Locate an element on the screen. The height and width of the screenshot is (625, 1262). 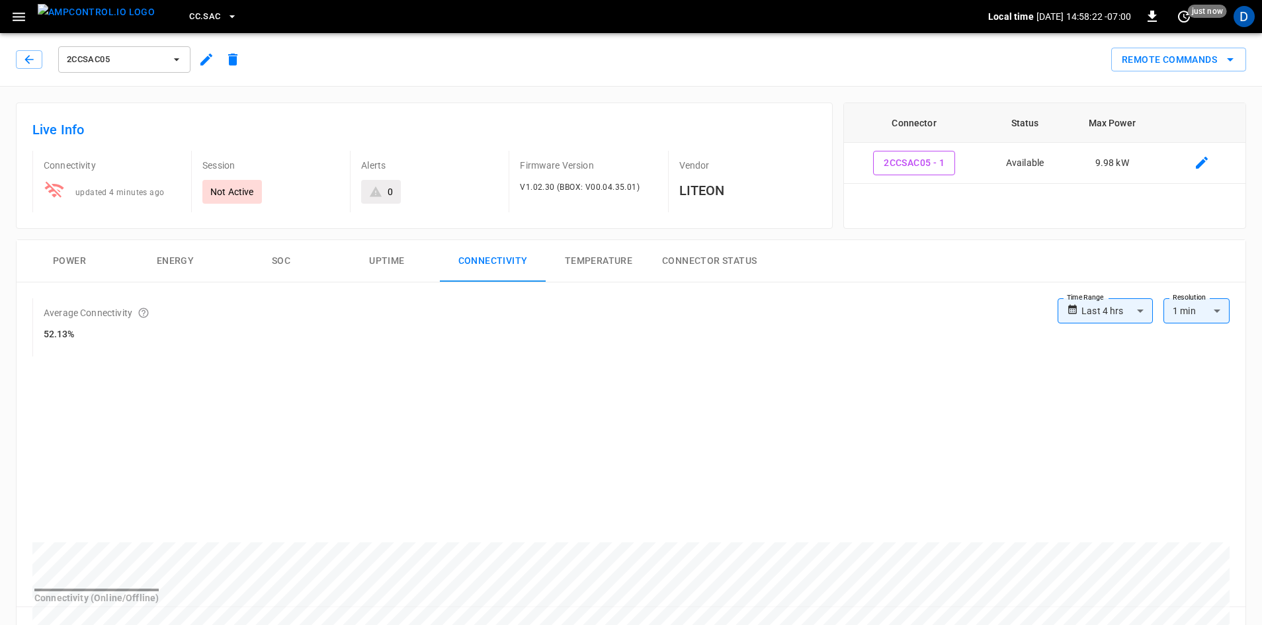
label: Time Range is located at coordinates (1085, 298).